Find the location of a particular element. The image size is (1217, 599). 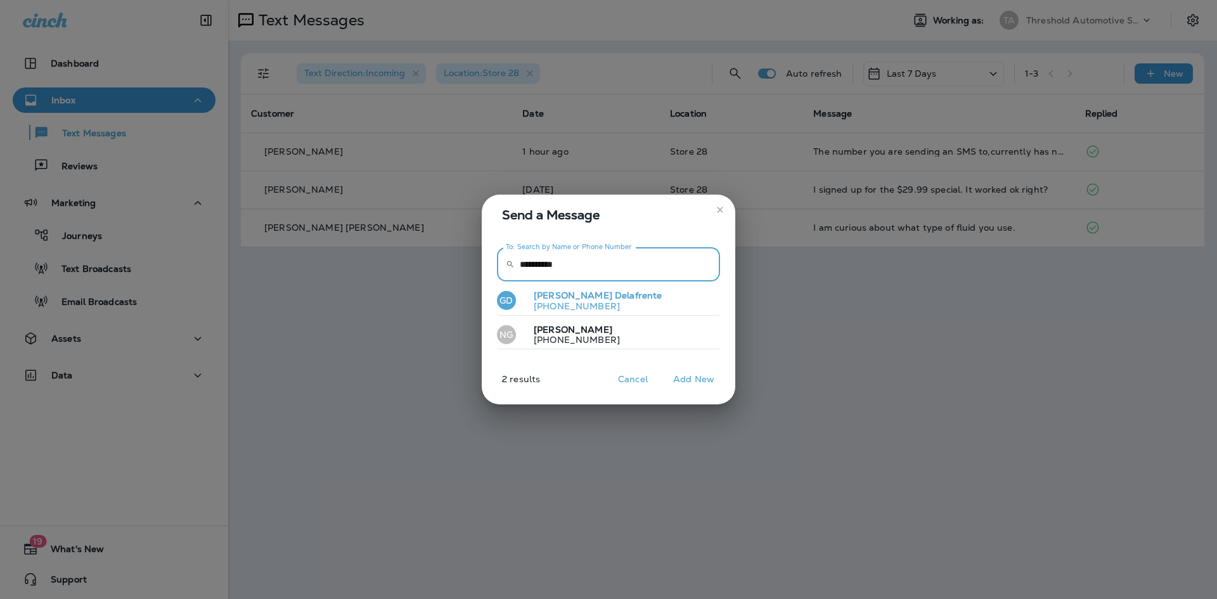

span: Send a Message is located at coordinates (611, 215).